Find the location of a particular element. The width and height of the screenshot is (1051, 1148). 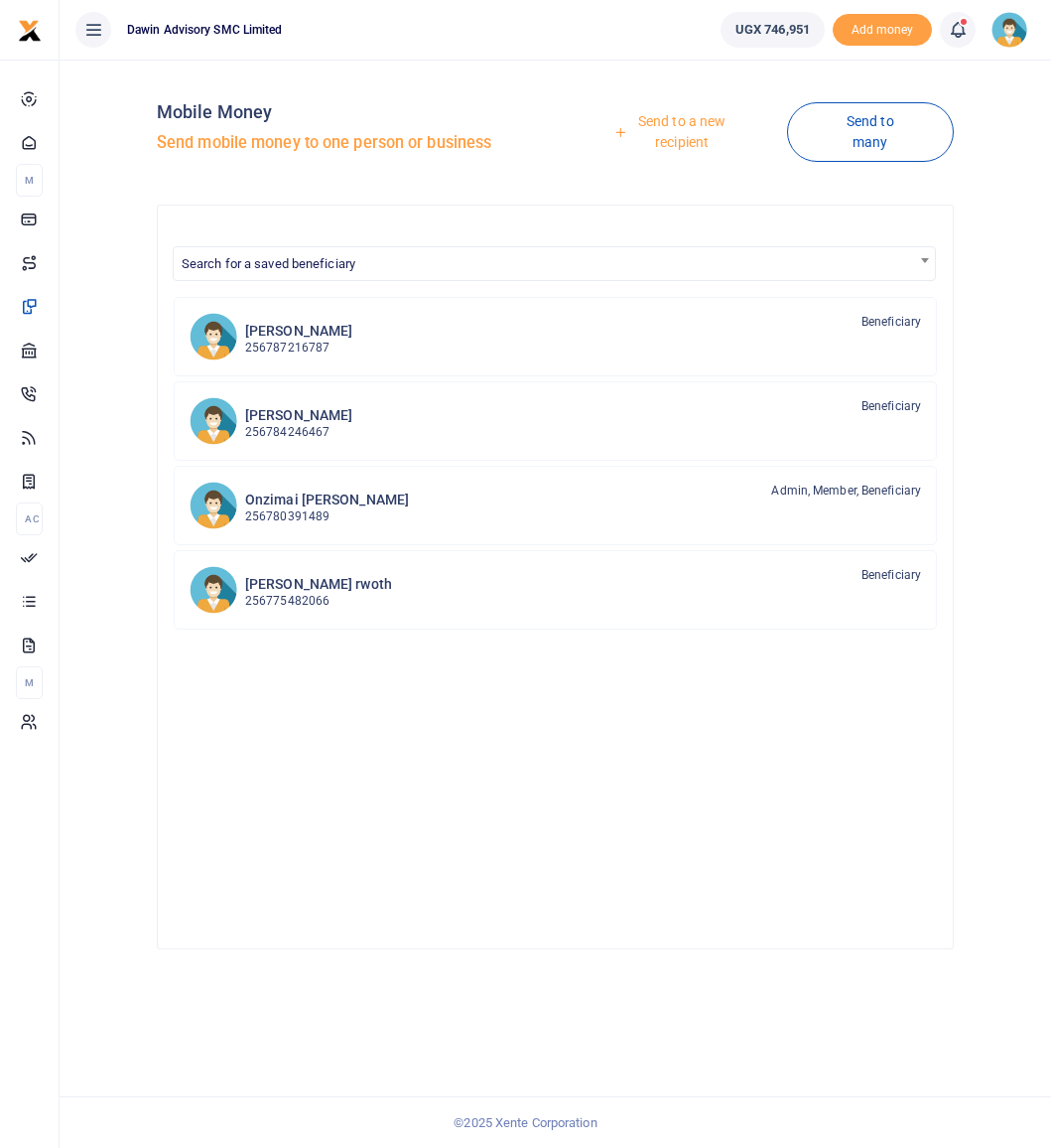

img: LO is located at coordinates (213, 337).